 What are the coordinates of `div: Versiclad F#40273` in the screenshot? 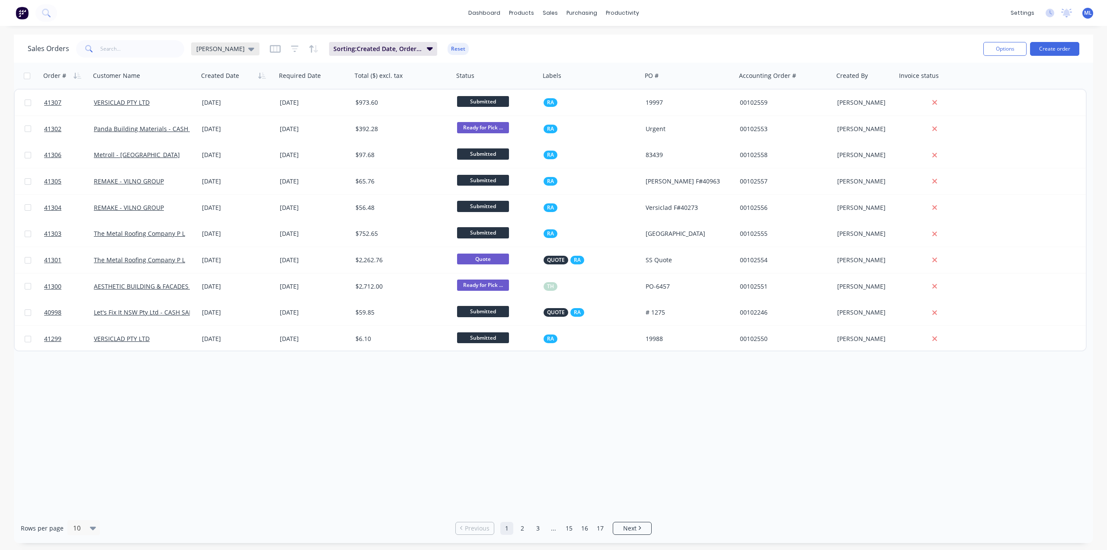 It's located at (687, 208).